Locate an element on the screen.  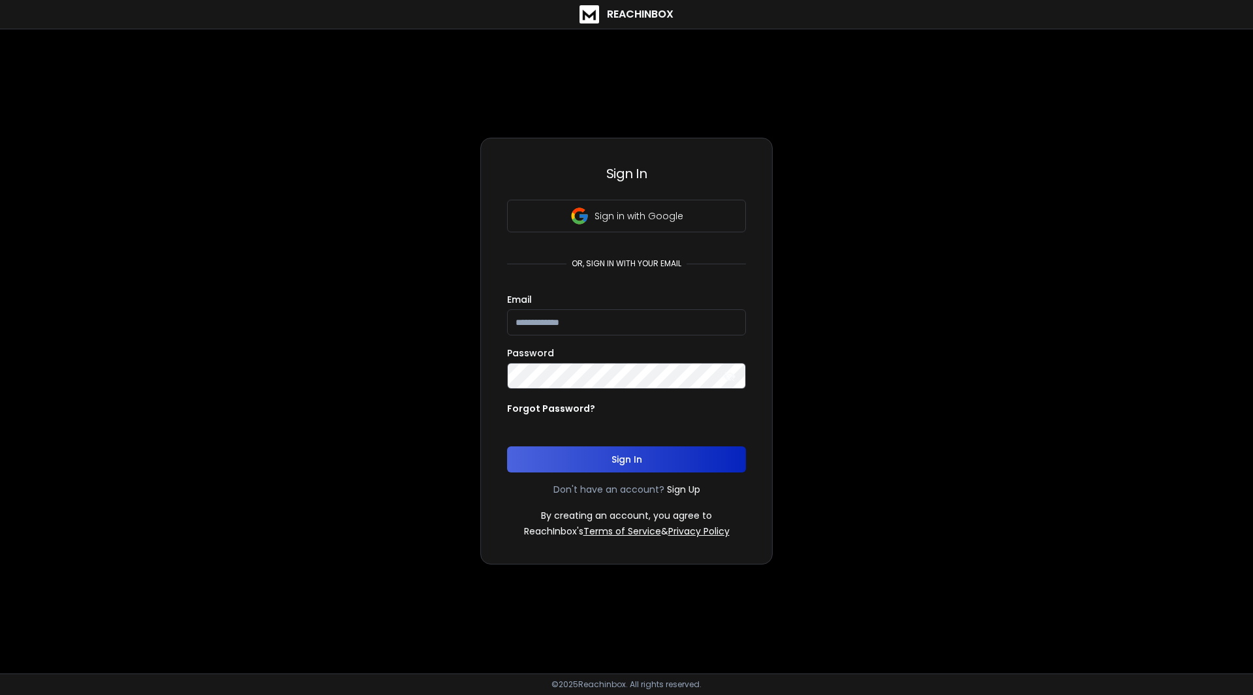
button: Sign In is located at coordinates (627, 460).